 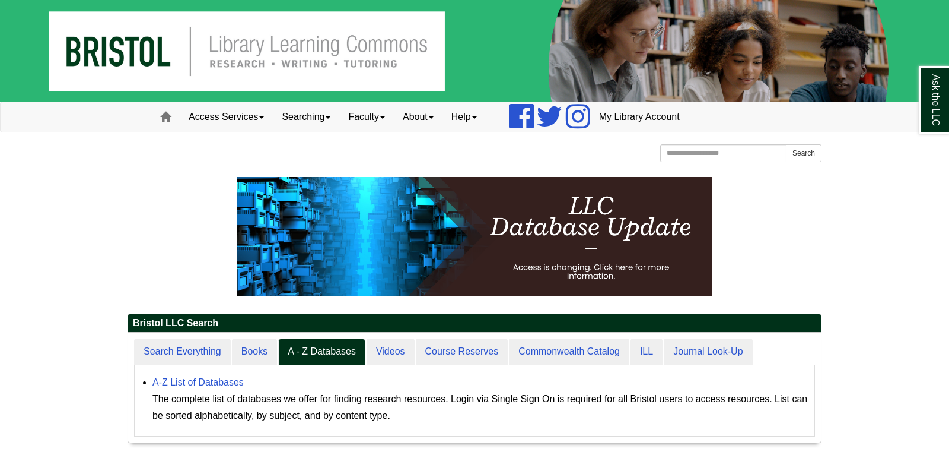 What do you see at coordinates (464, 117) in the screenshot?
I see `a: Help` at bounding box center [464, 117].